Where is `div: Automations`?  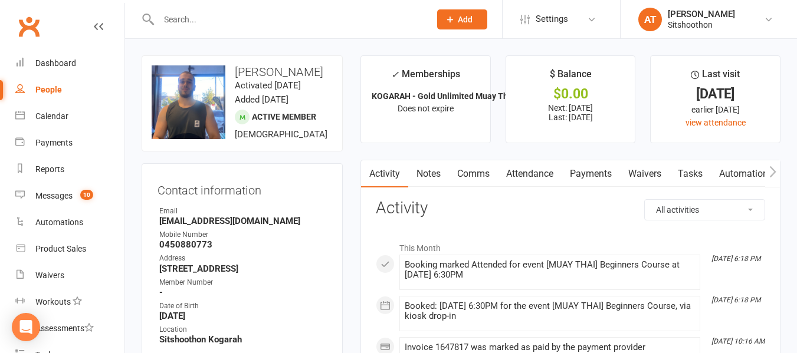 div: Automations is located at coordinates (59, 222).